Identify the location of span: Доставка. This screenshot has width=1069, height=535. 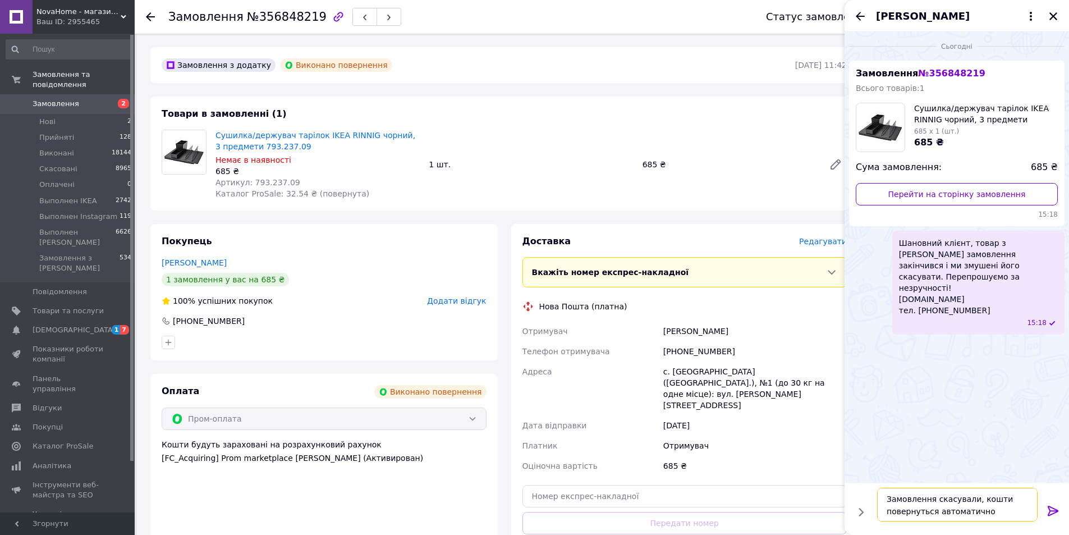
(547, 241).